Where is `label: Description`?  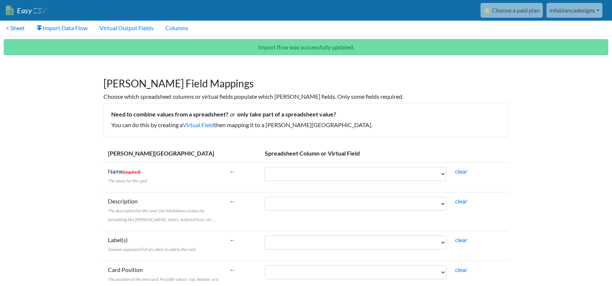
label: Description is located at coordinates (164, 210).